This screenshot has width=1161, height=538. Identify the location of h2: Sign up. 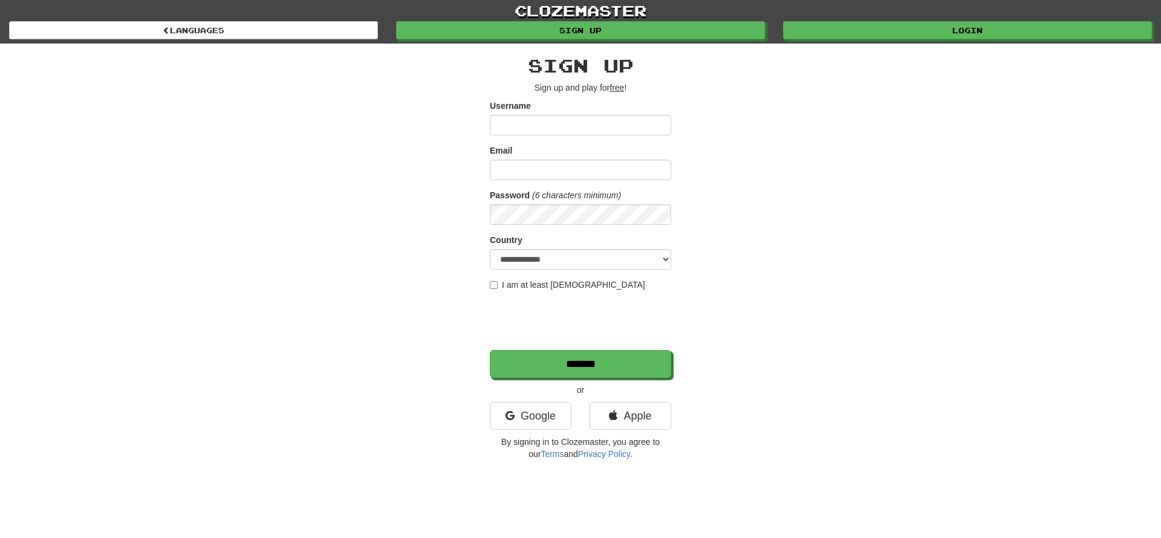
(580, 65).